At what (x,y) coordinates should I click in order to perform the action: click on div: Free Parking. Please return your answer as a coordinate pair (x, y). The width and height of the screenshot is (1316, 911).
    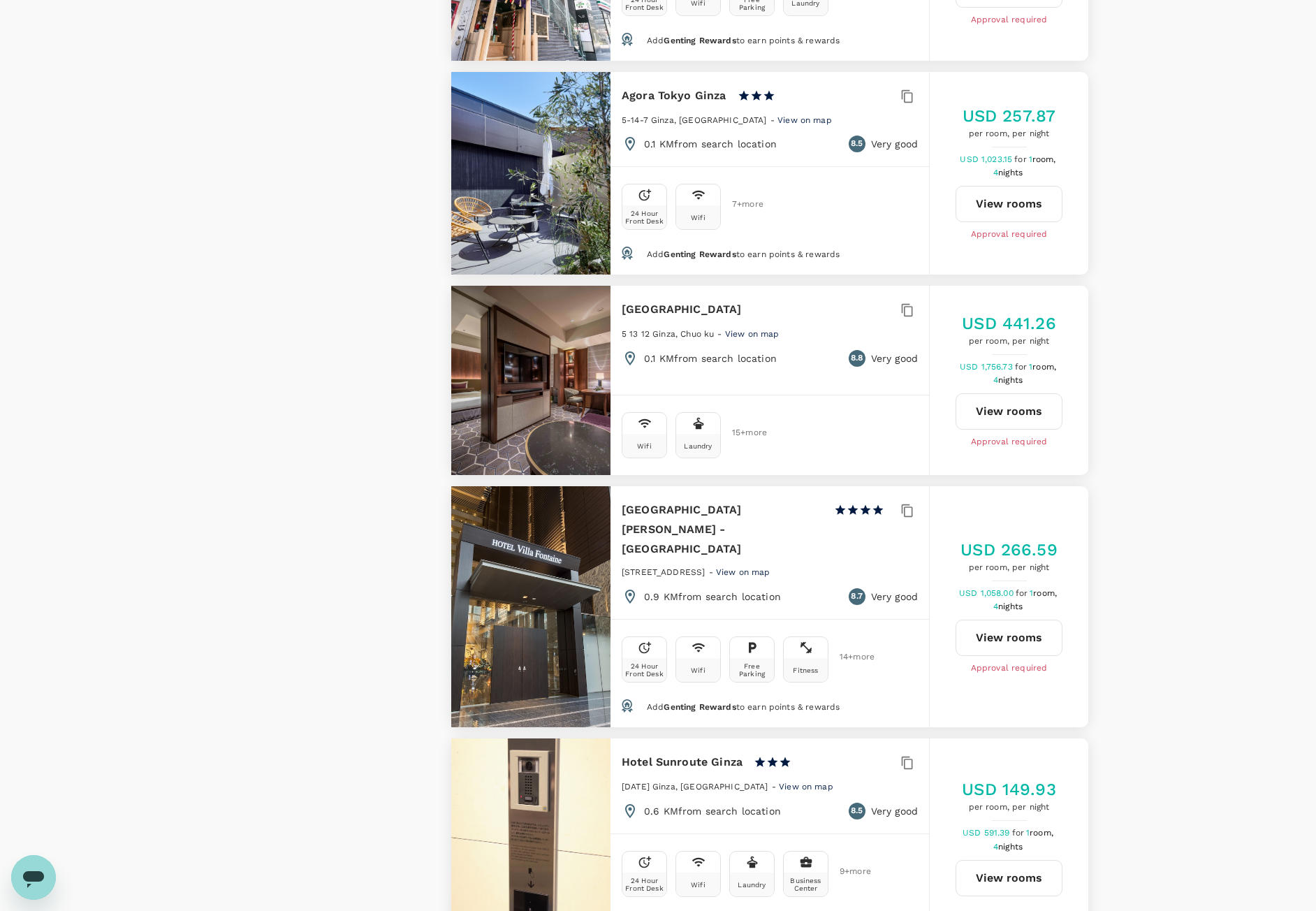
    Looking at the image, I should click on (751, 669).